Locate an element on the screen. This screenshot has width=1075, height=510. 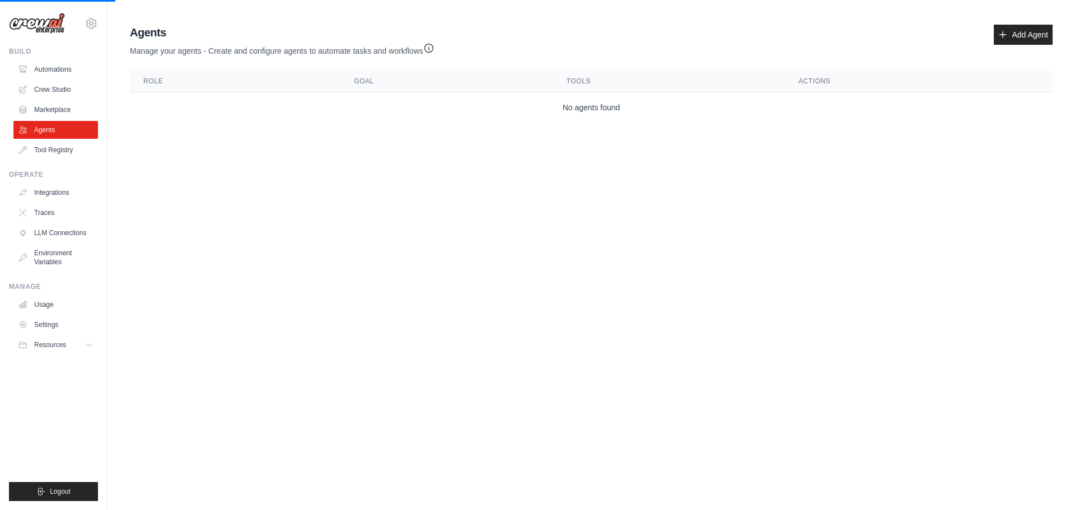
th: Role is located at coordinates (235, 81).